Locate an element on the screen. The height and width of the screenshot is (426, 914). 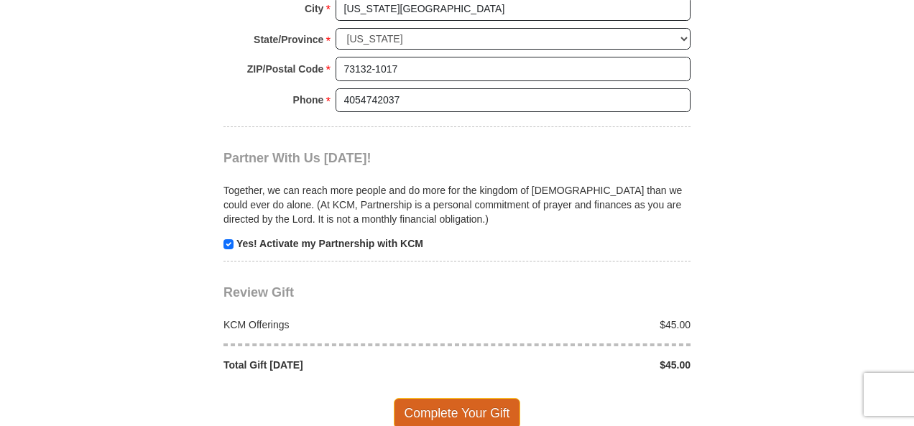
strong: Yes! Activate my Partnership with KCM is located at coordinates (330, 244).